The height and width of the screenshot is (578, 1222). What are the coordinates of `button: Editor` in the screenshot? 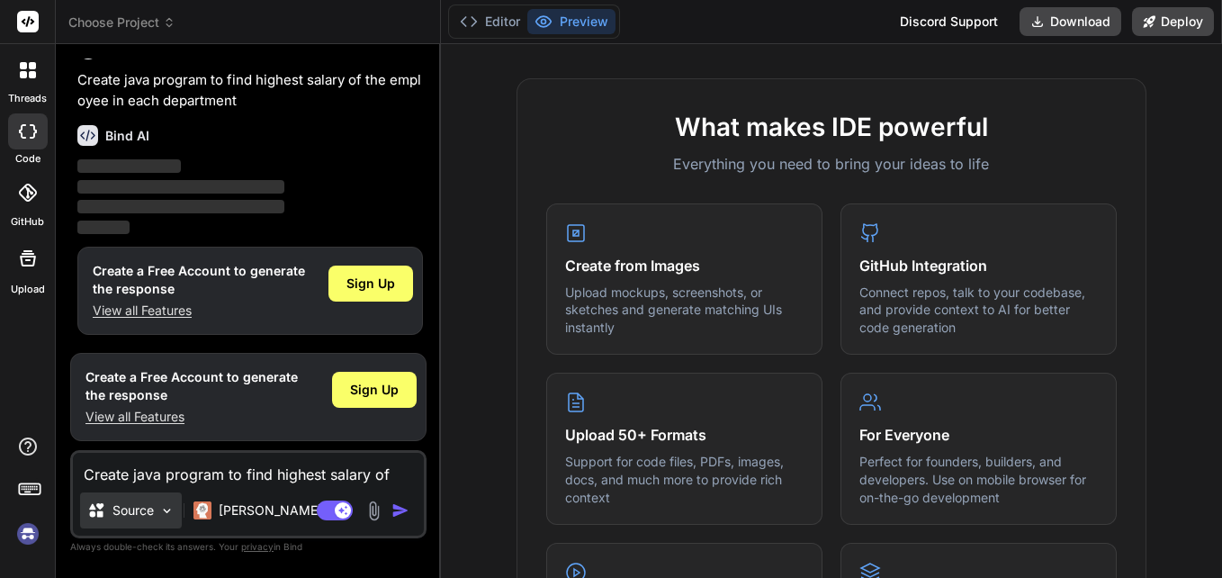 It's located at (490, 22).